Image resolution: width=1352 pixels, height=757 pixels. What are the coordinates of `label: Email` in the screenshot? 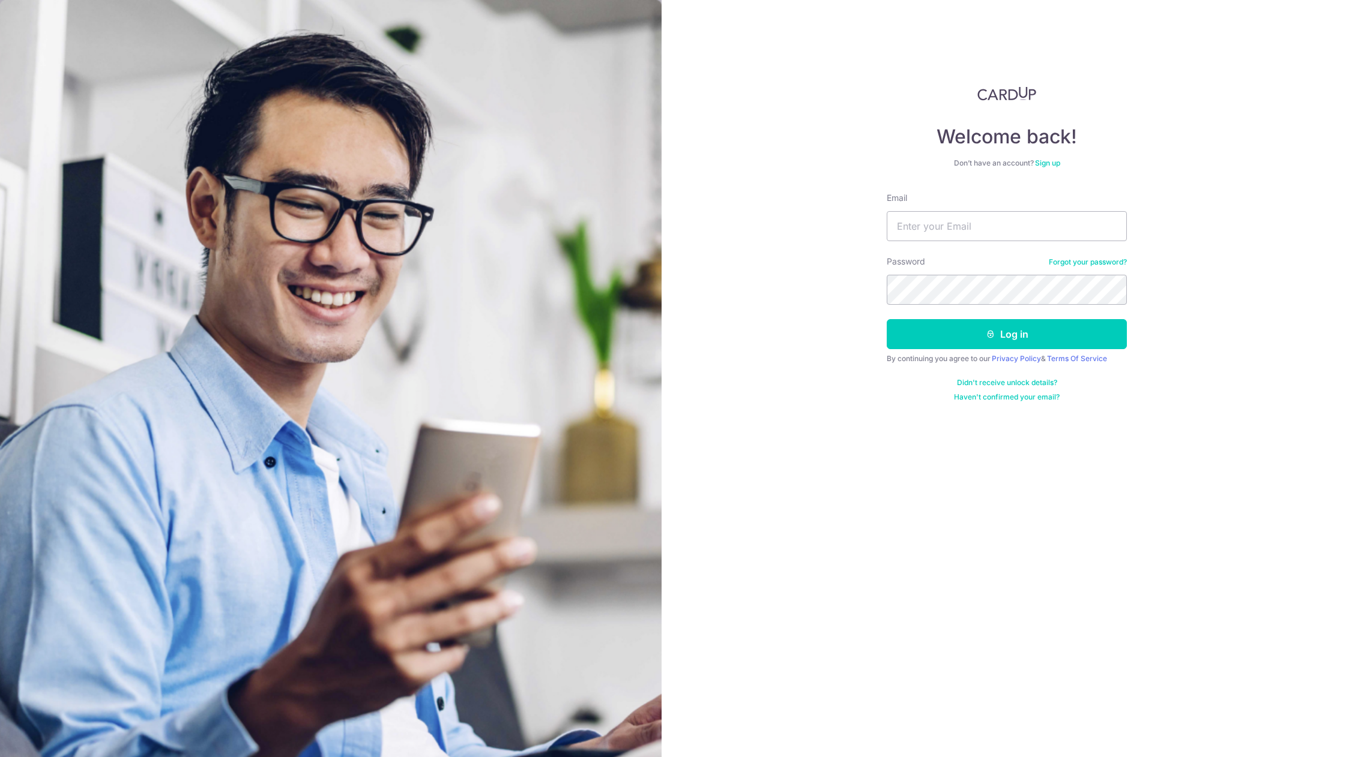 It's located at (897, 198).